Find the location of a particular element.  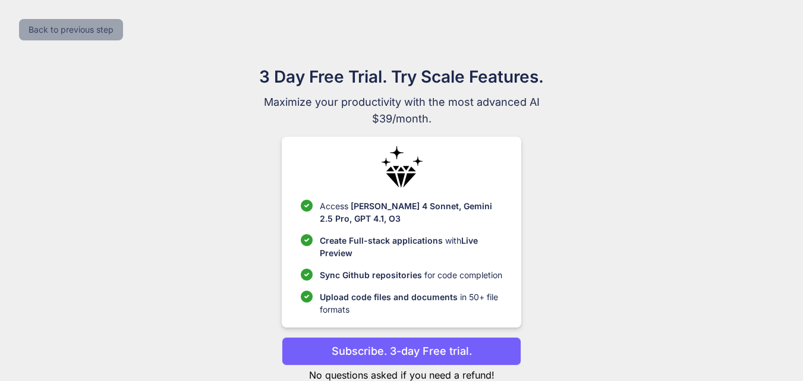

span: Maximize your productivity with the most advanced AI is located at coordinates (402, 102).